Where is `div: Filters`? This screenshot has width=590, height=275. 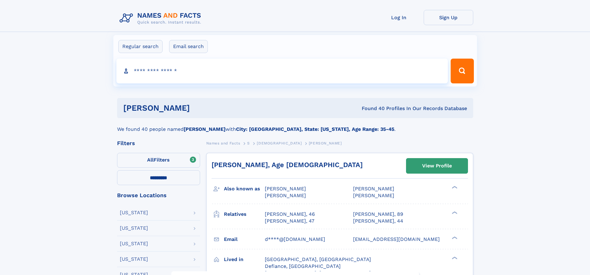
div: Filters is located at coordinates (159, 143).